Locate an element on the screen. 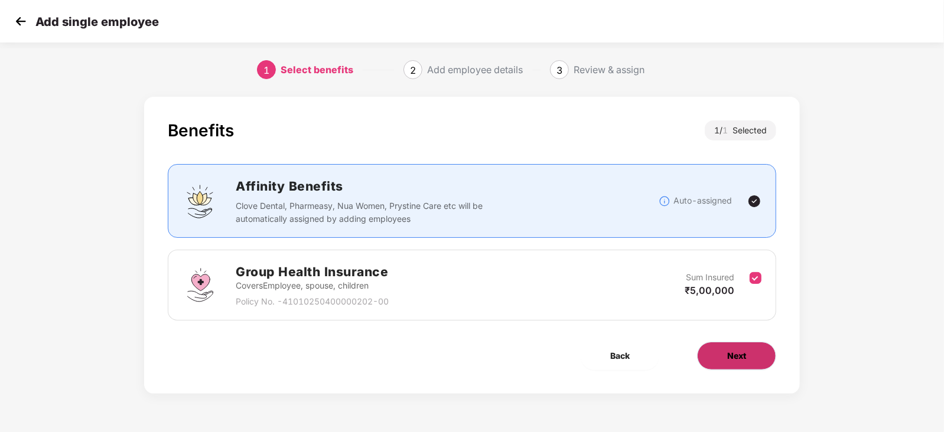 Image resolution: width=944 pixels, height=432 pixels. h2: Affinity Benefits is located at coordinates (447, 186).